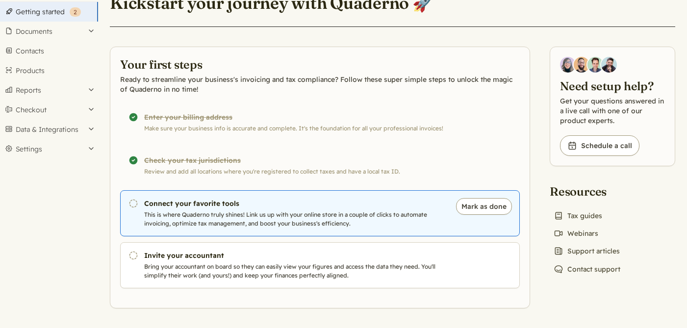 The width and height of the screenshot is (687, 328). Describe the element at coordinates (575, 233) in the screenshot. I see `a: Webinars` at that location.